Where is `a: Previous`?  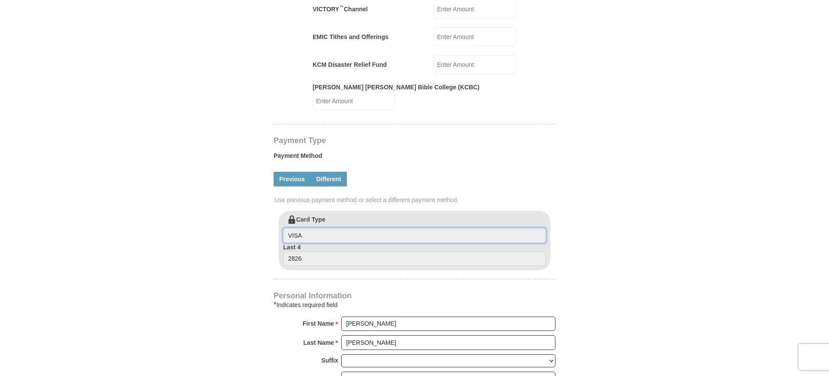
a: Previous is located at coordinates (292, 179).